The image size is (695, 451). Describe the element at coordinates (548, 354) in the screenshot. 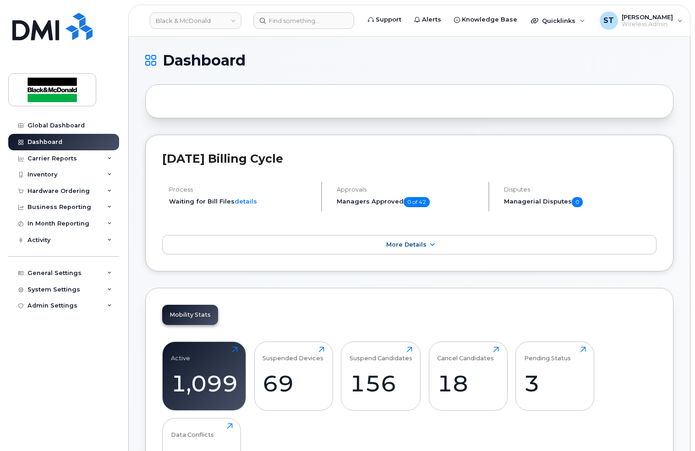

I see `div: Pending Status` at that location.